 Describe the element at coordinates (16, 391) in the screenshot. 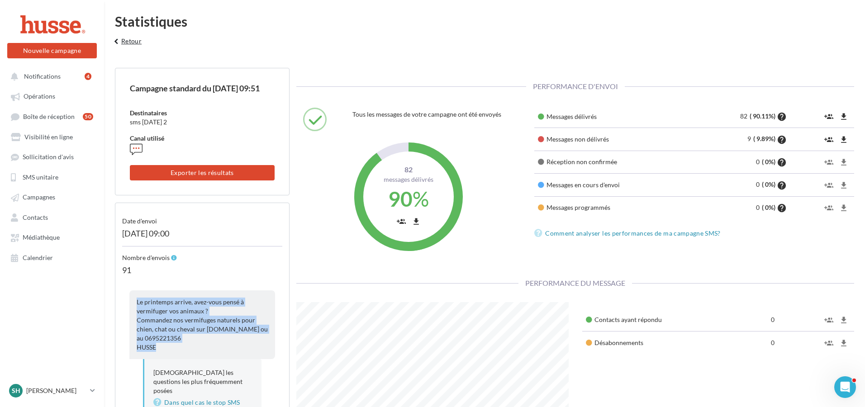

I see `span: SH` at that location.